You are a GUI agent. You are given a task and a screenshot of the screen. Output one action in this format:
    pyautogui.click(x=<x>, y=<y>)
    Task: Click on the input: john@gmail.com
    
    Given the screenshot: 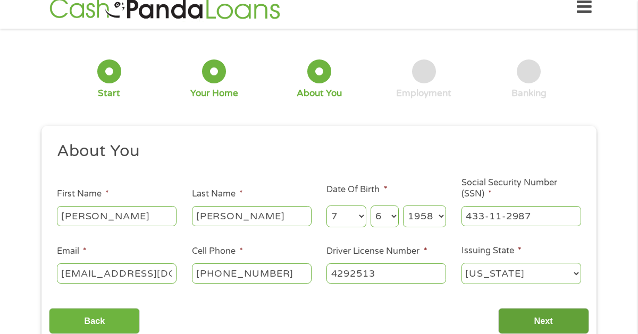 What is the action you would take?
    pyautogui.click(x=116, y=274)
    